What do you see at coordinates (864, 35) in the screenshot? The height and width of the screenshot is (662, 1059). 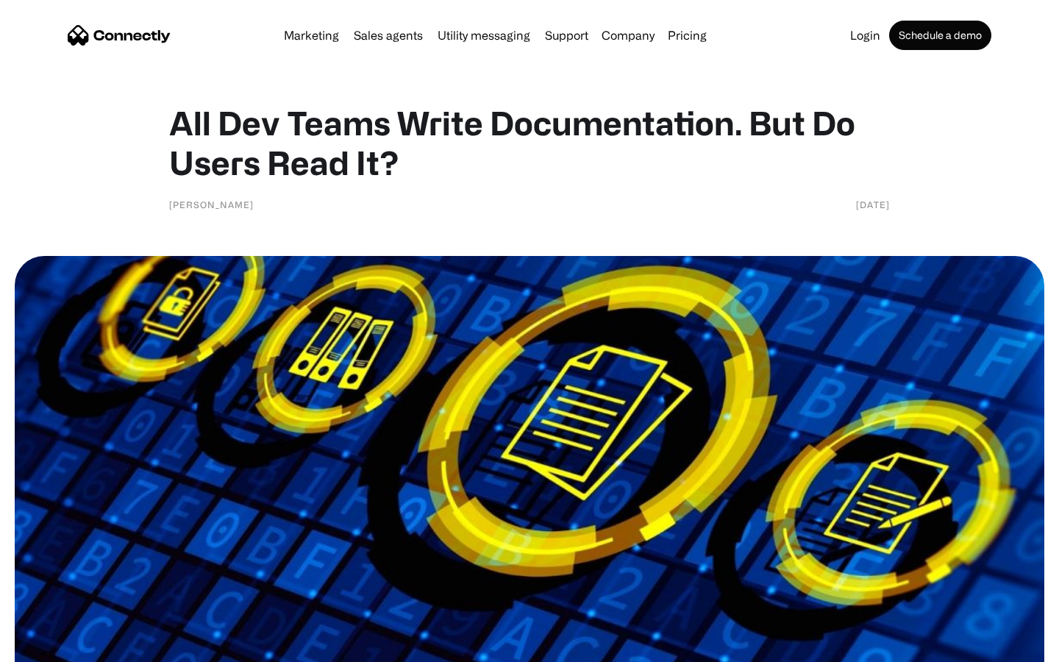 I see `a: Login` at bounding box center [864, 35].